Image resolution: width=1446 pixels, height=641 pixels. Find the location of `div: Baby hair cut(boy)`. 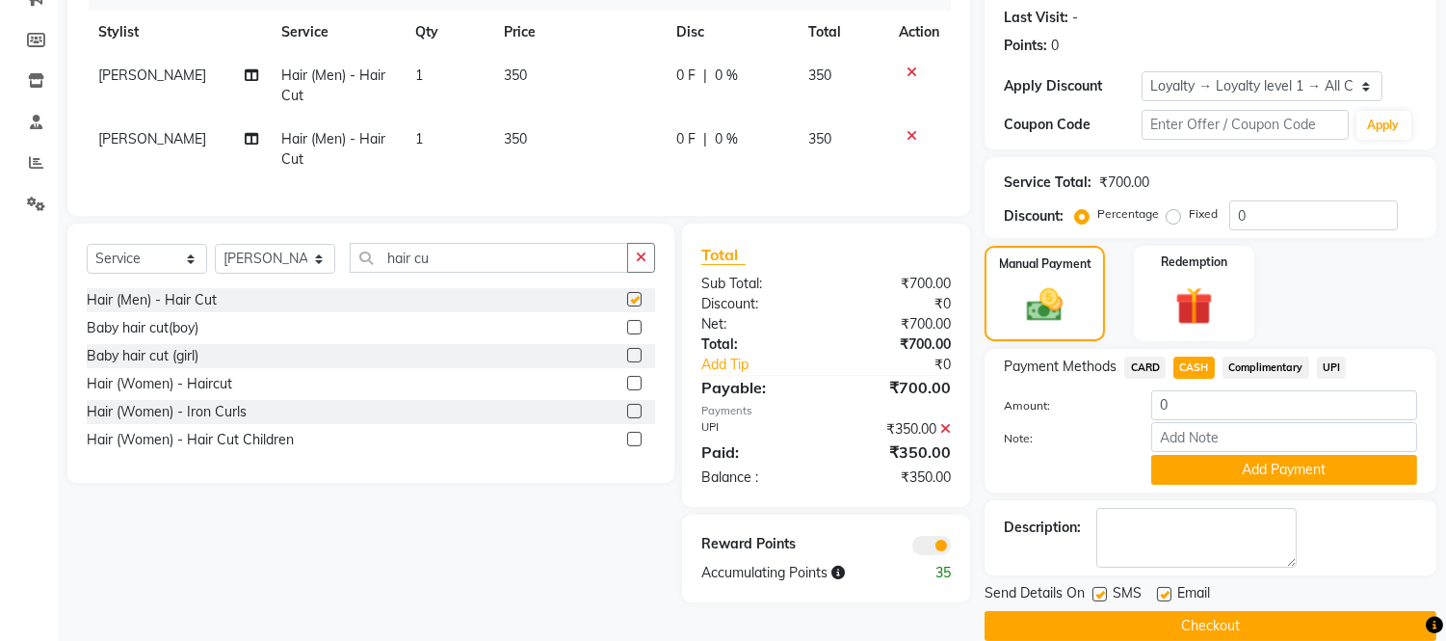

div: Baby hair cut(boy) is located at coordinates (143, 328).